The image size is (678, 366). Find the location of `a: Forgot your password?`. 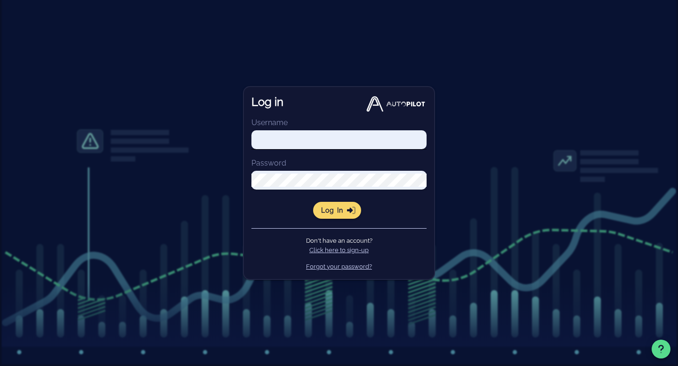

a: Forgot your password? is located at coordinates (339, 267).